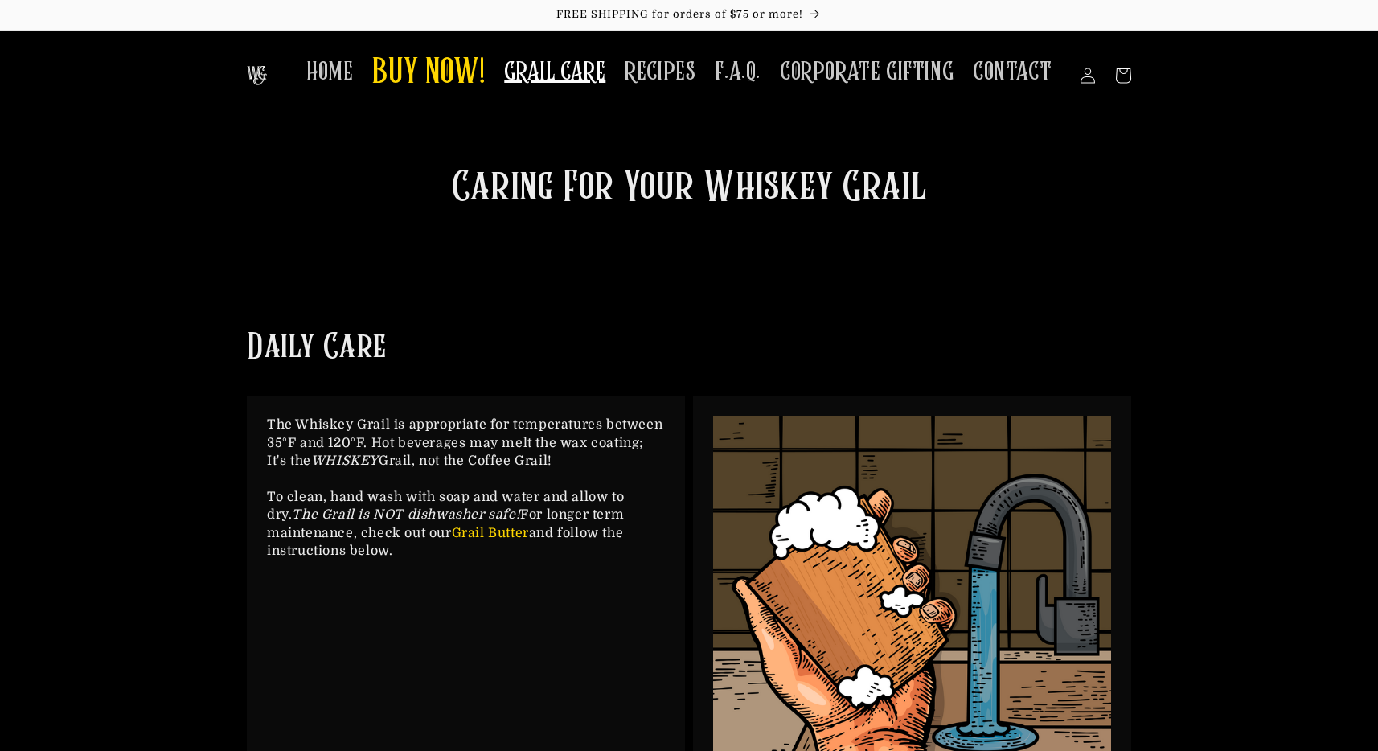 The width and height of the screenshot is (1378, 751). I want to click on p: FREE SHIPPING for orders of $75 or more!, so click(689, 14).